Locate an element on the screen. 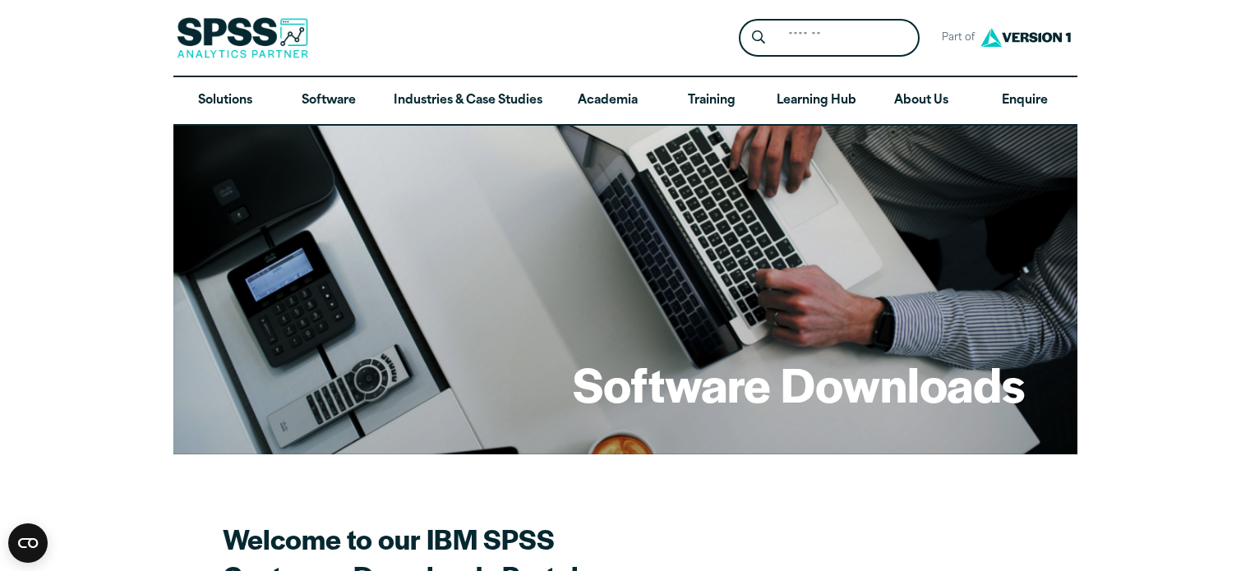  nav: Desktop version of site main menu is located at coordinates (626, 101).